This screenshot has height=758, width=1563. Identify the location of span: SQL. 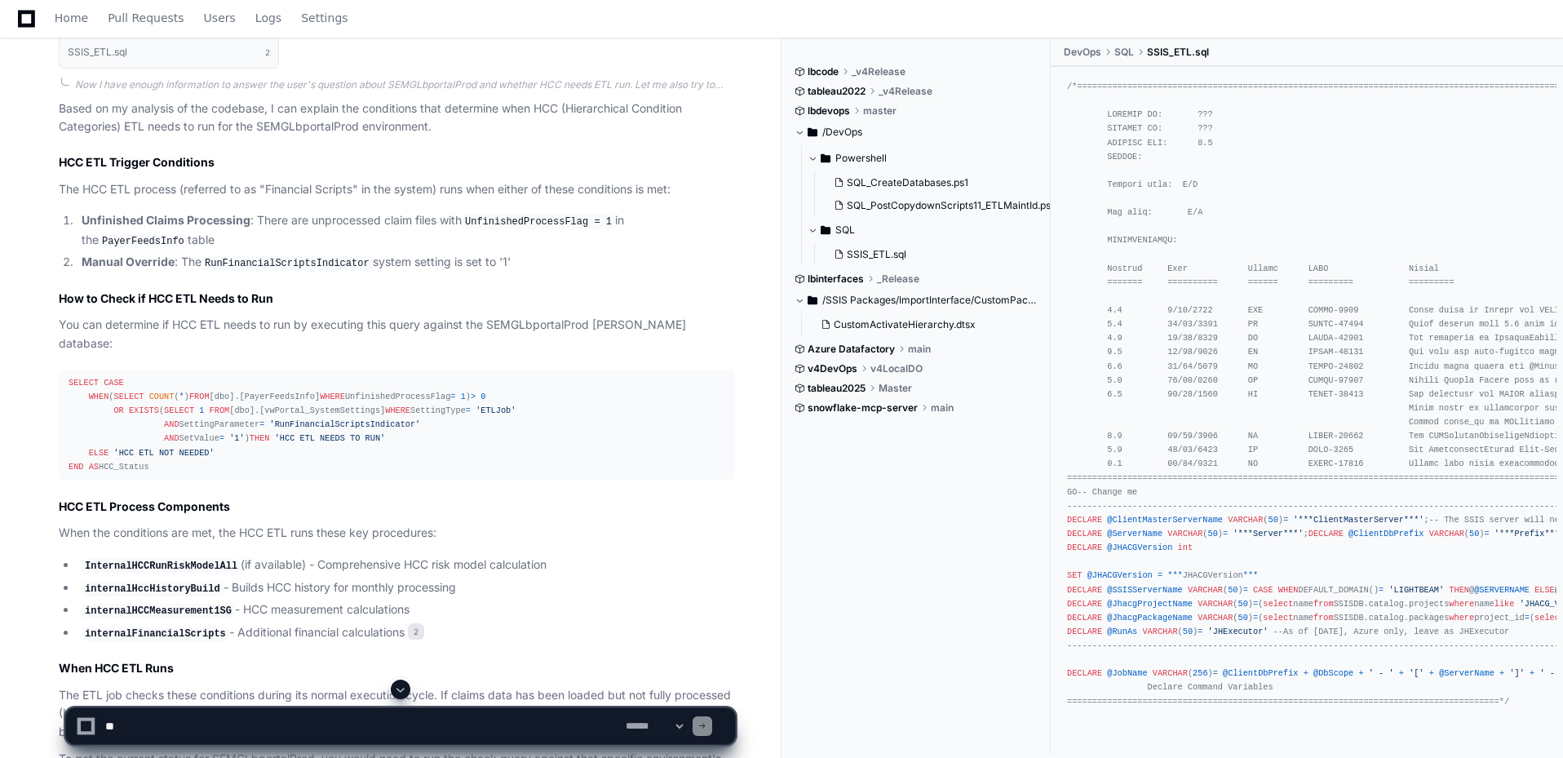
(845, 230).